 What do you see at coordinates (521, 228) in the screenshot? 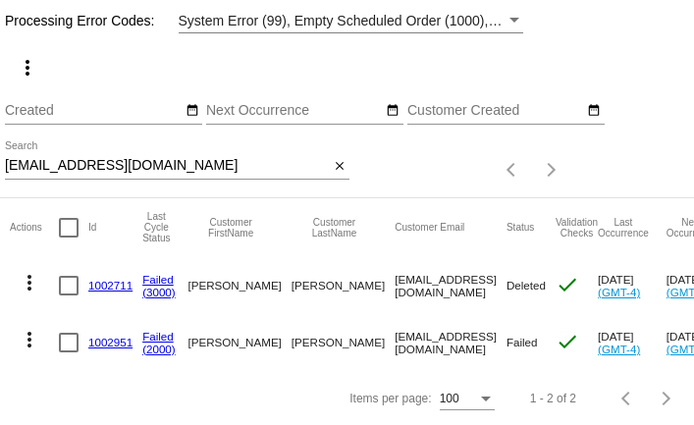
I see `button: Change sorting for Status` at bounding box center [521, 228].